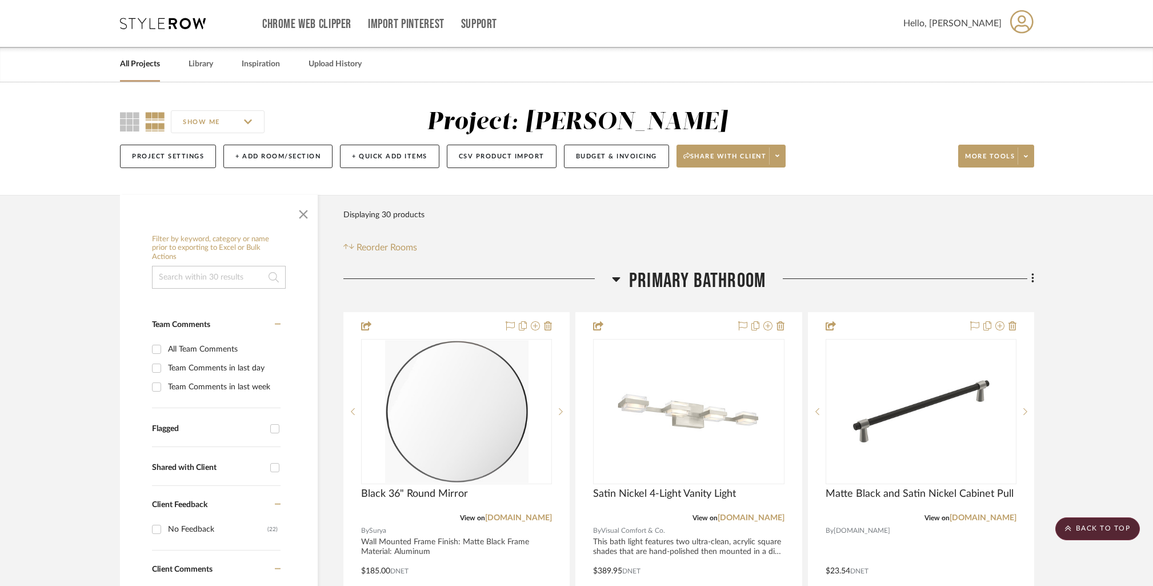 The height and width of the screenshot is (586, 1153). What do you see at coordinates (387, 247) in the screenshot?
I see `span: Reorder Rooms` at bounding box center [387, 247].